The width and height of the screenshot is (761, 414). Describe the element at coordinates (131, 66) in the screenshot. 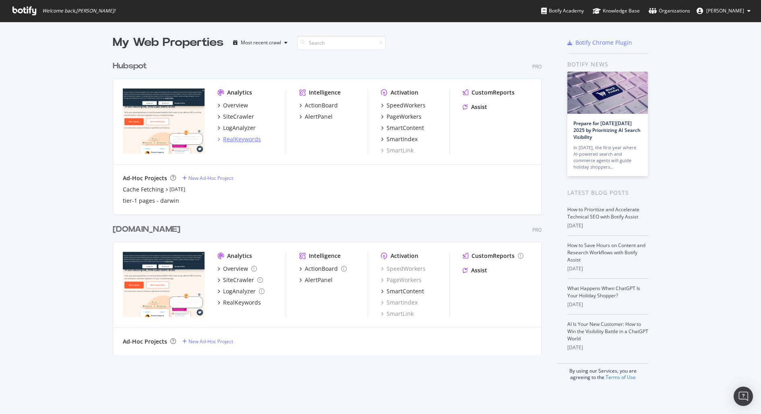

I see `a: Hubspot` at that location.